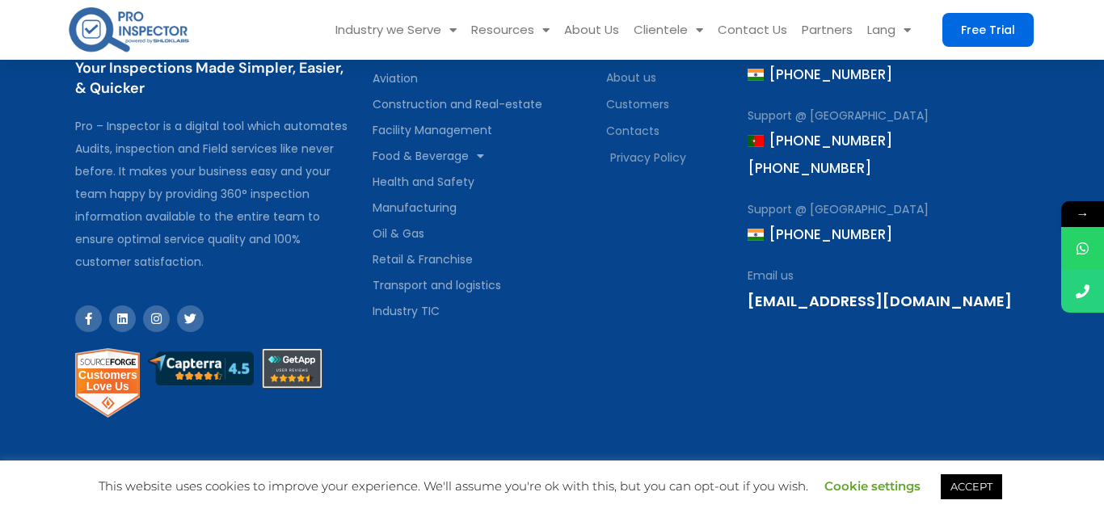 The width and height of the screenshot is (1104, 513). I want to click on span: Customers, so click(638, 104).